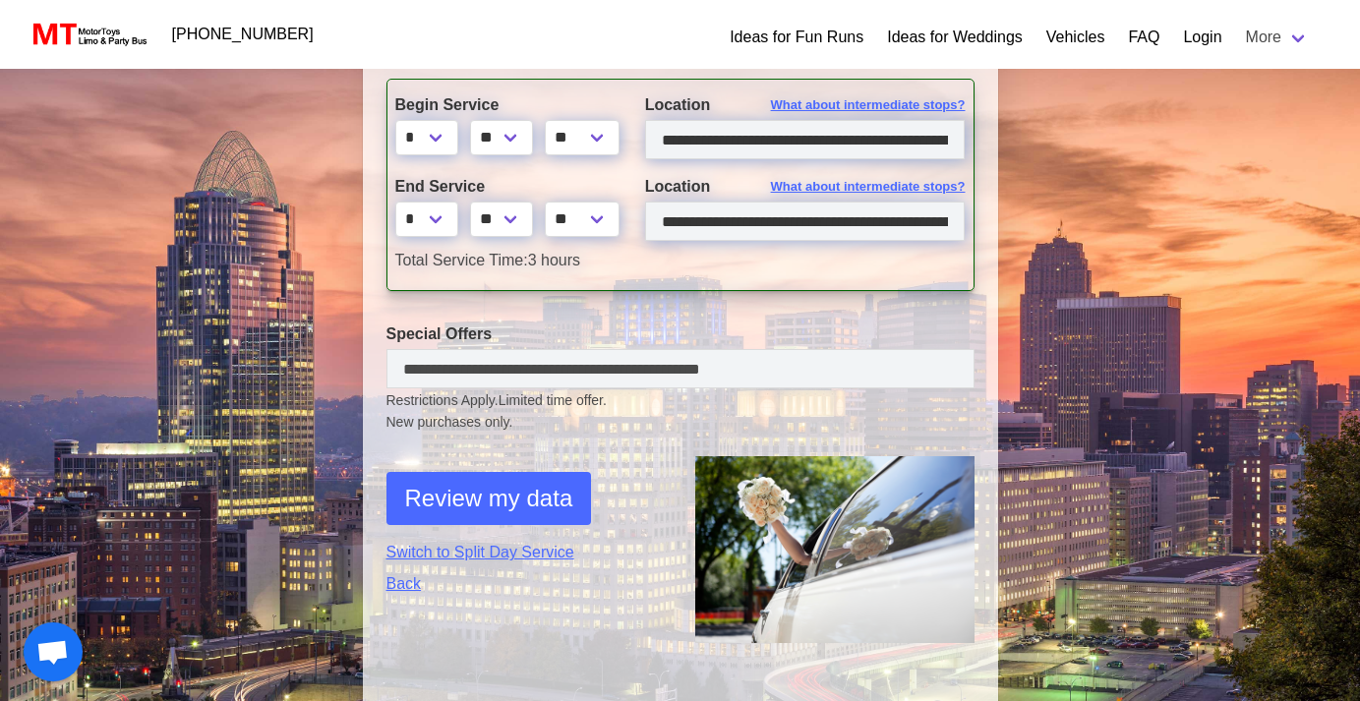  I want to click on a: Ideas for Weddings, so click(955, 37).